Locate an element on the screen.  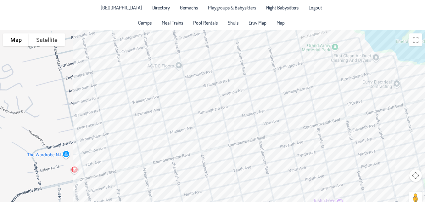
a: Pool Rentals is located at coordinates (205, 23).